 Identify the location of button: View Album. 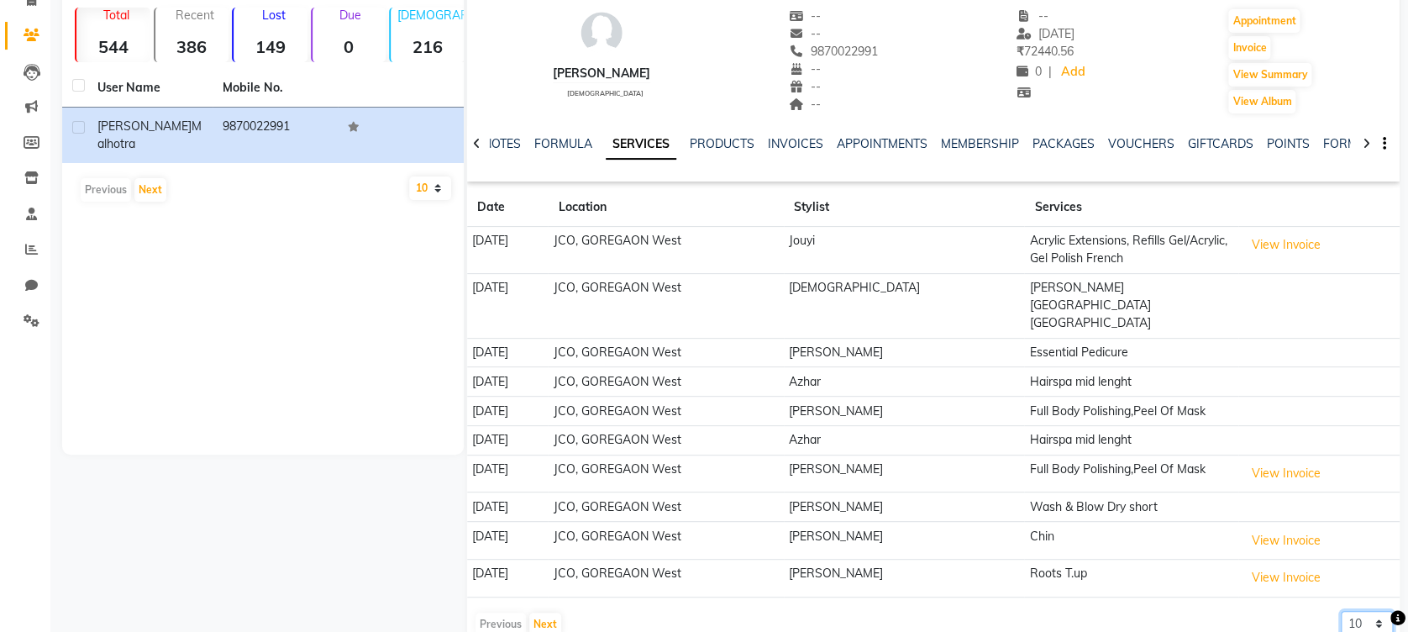
(1262, 102).